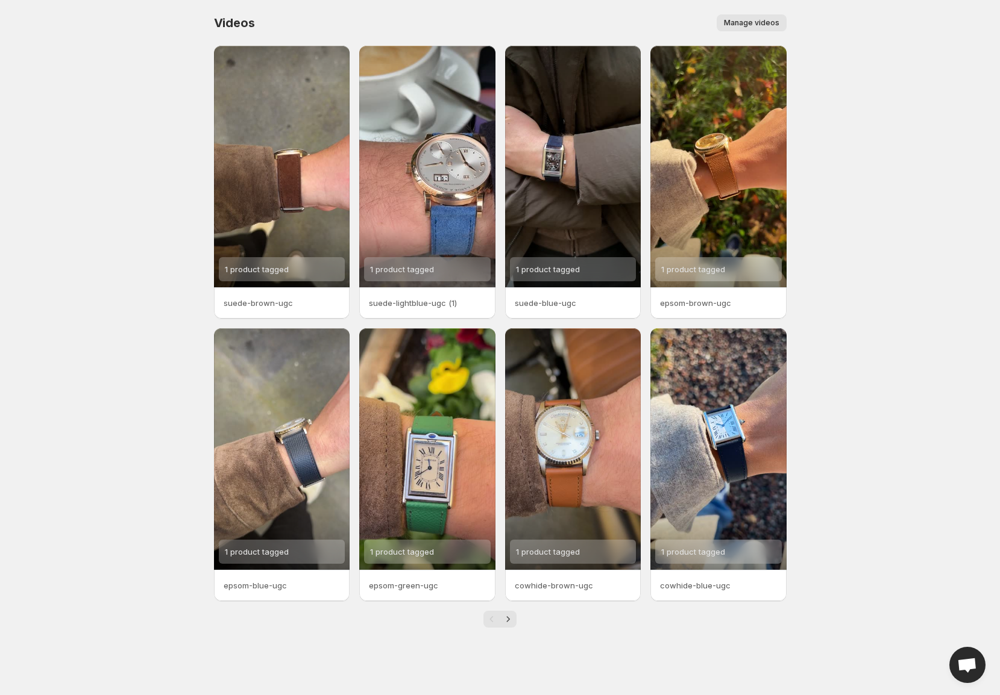  Describe the element at coordinates (751, 23) in the screenshot. I see `span: Manage videos` at that location.